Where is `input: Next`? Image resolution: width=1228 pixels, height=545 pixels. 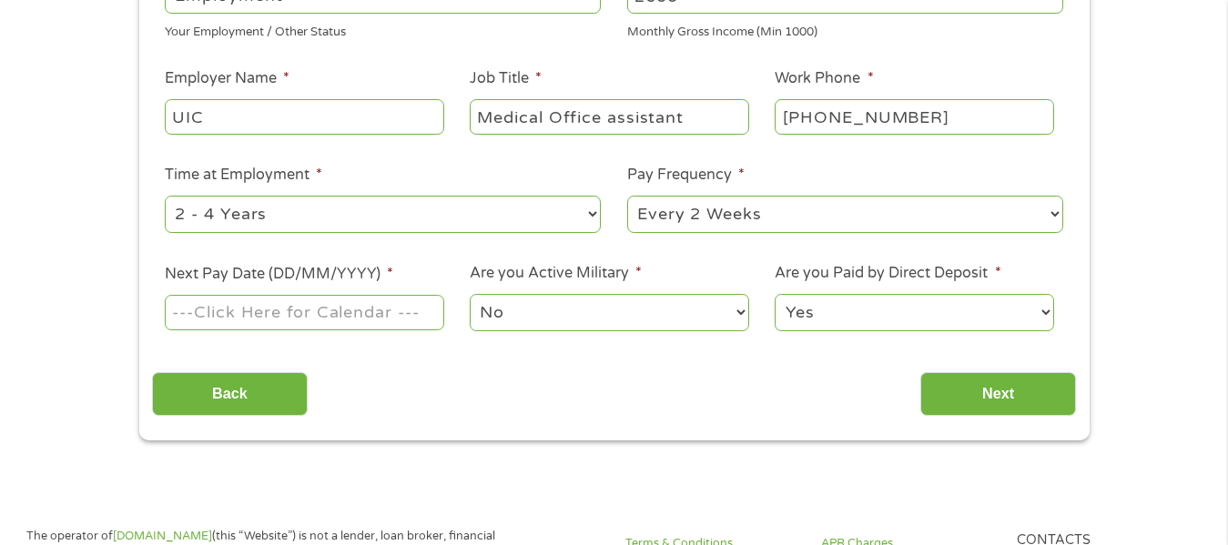 input: Next is located at coordinates (998, 394).